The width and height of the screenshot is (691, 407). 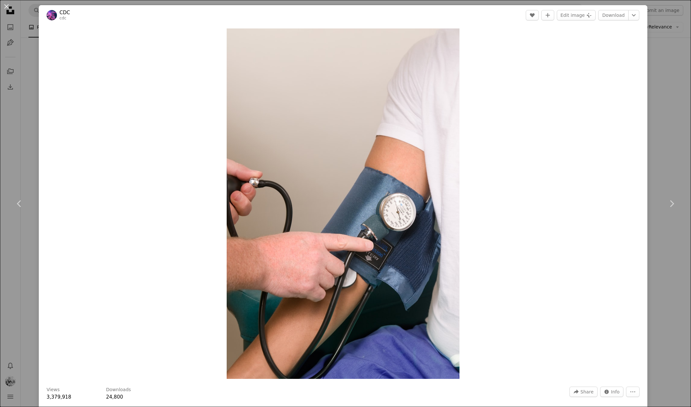 What do you see at coordinates (634, 15) in the screenshot?
I see `button: Choose download size` at bounding box center [634, 15].